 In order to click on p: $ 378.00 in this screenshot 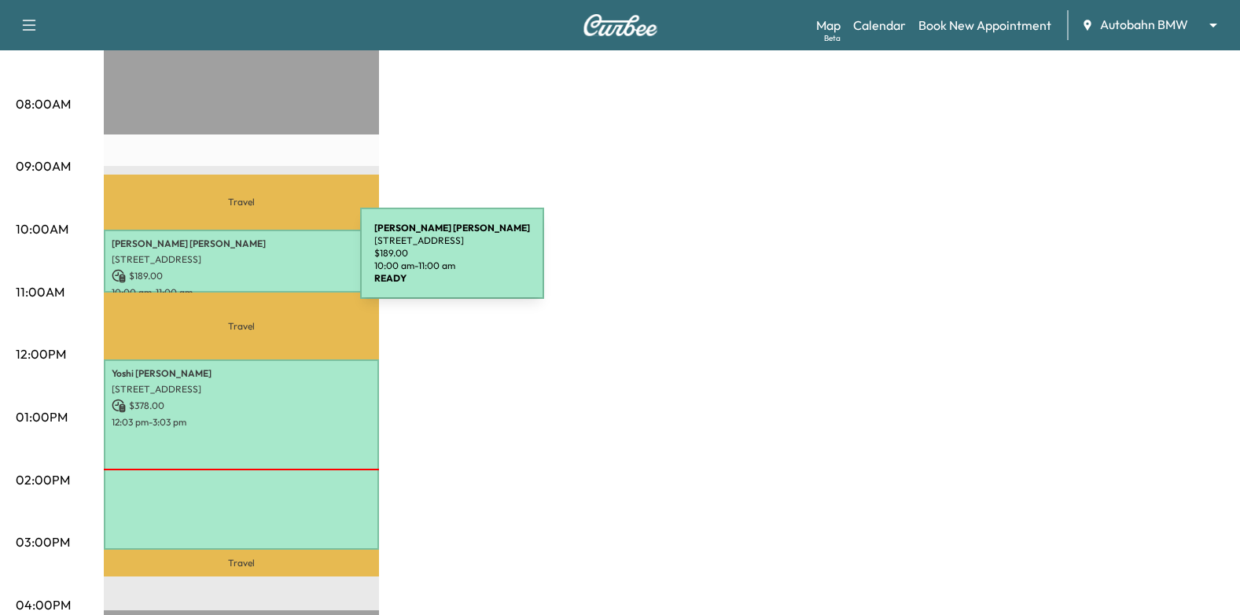, I will do `click(241, 406)`.